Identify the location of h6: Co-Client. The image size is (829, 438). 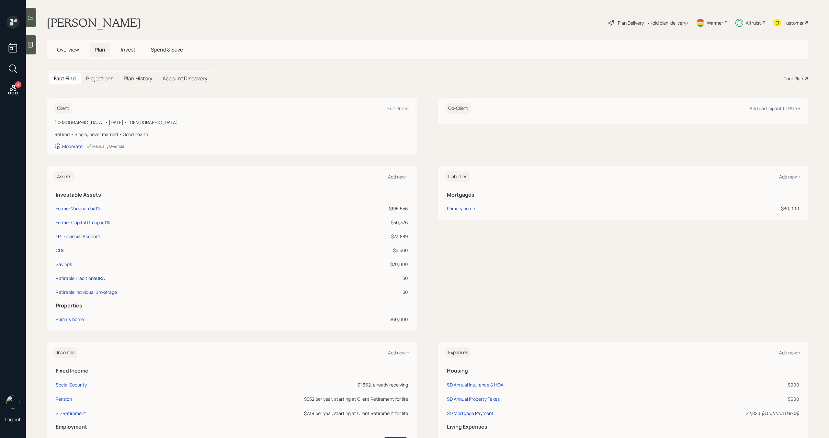
(458, 108).